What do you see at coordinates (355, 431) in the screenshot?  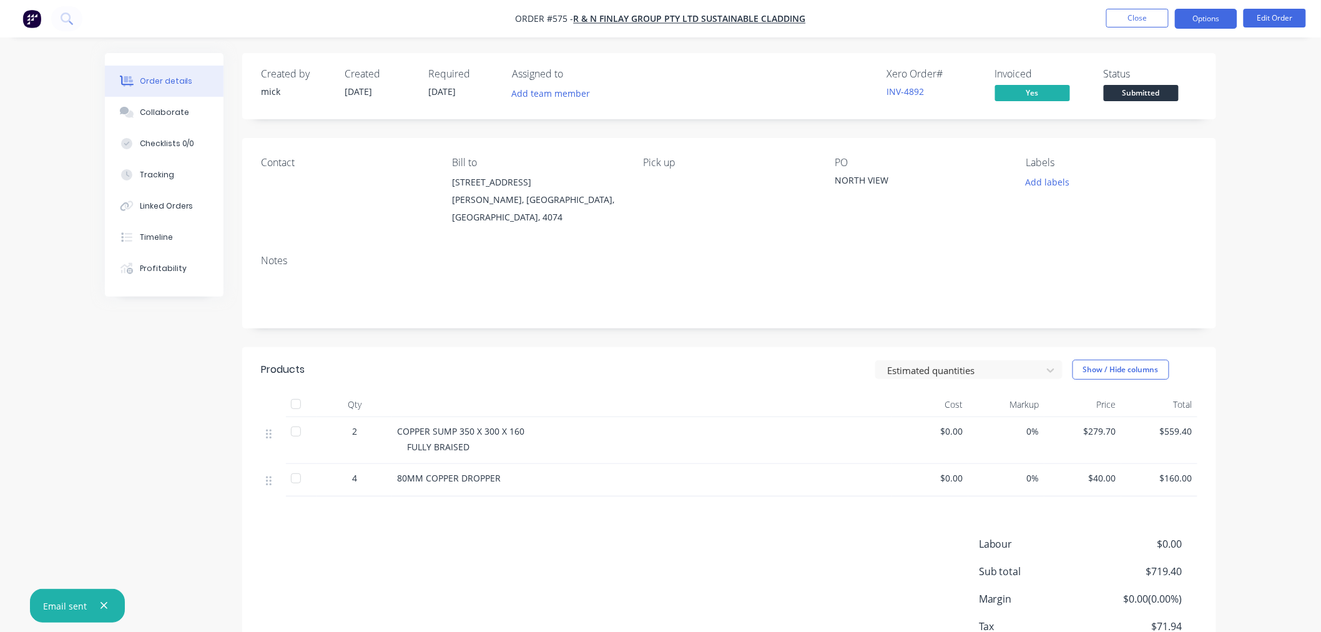 I see `span: 2` at bounding box center [355, 431].